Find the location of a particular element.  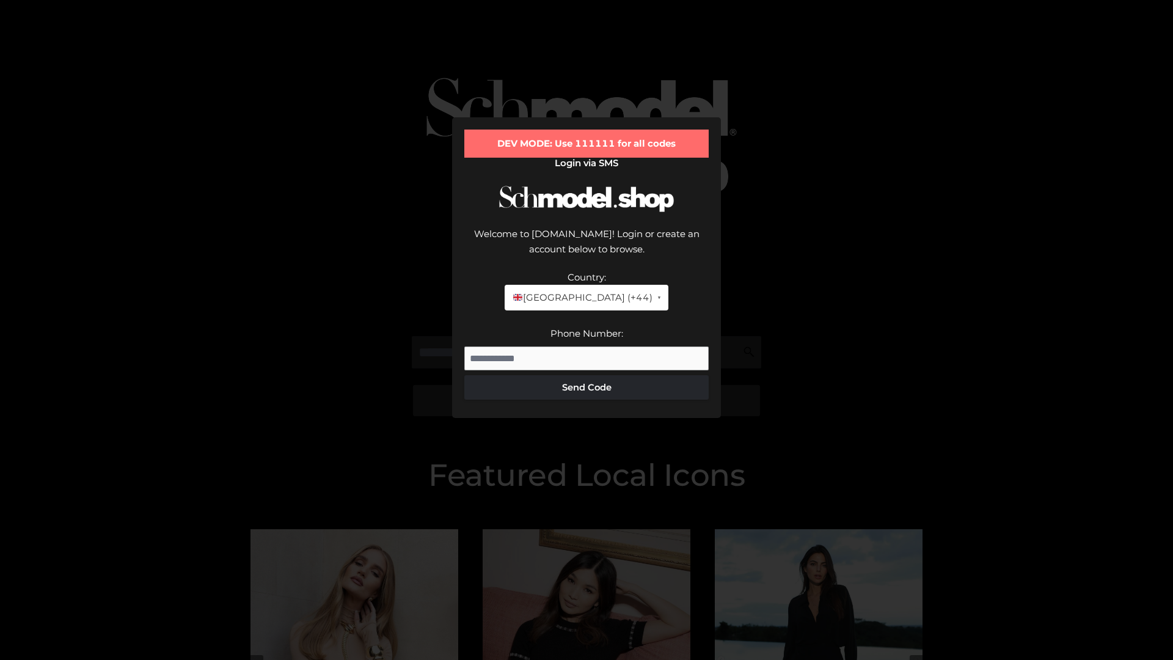

button: Send Code is located at coordinates (587, 387).